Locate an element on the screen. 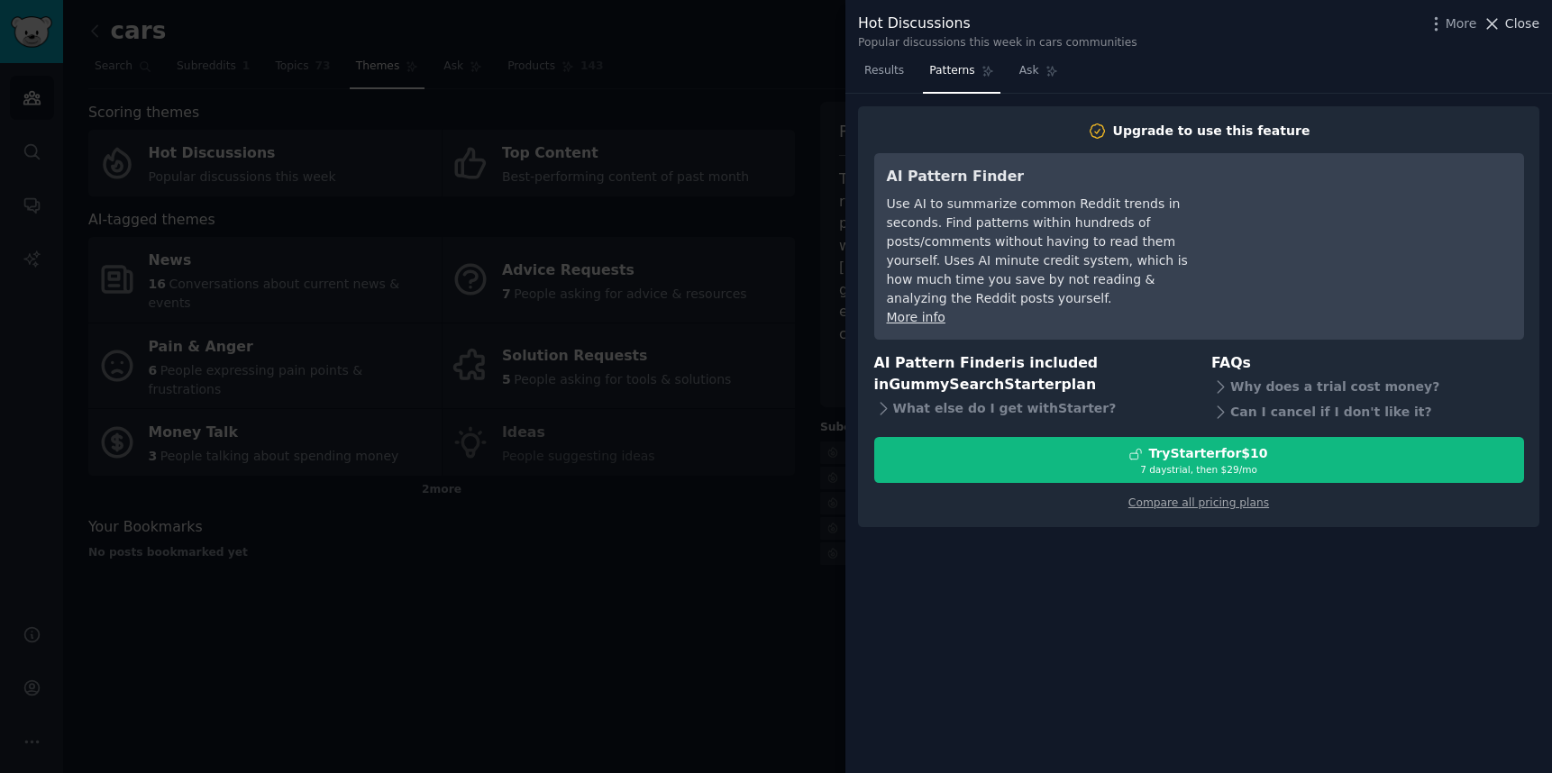 Image resolution: width=1552 pixels, height=773 pixels. button: Close is located at coordinates (1511, 23).